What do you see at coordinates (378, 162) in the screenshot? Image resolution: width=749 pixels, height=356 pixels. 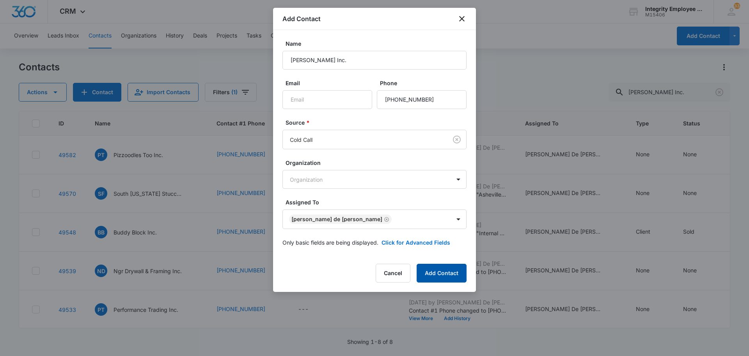 I see `label: Organization` at bounding box center [378, 162].